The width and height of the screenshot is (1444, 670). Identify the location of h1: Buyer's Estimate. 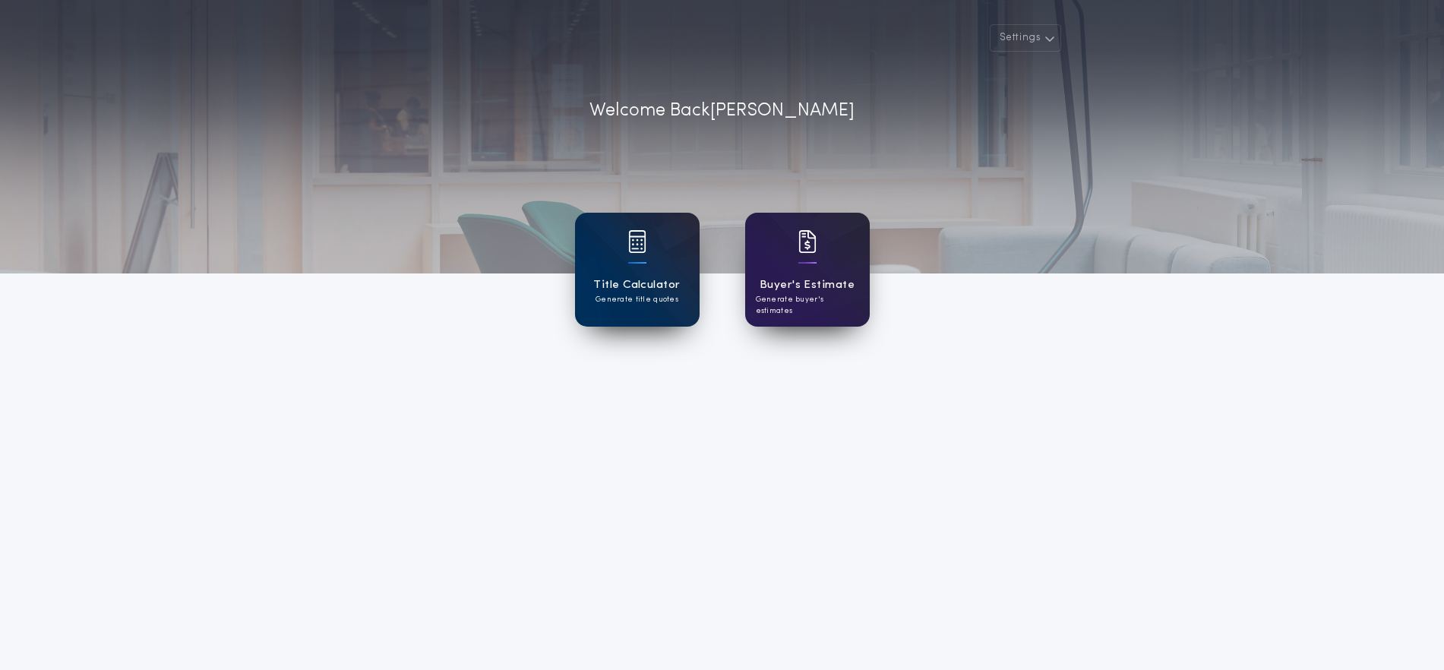
(807, 285).